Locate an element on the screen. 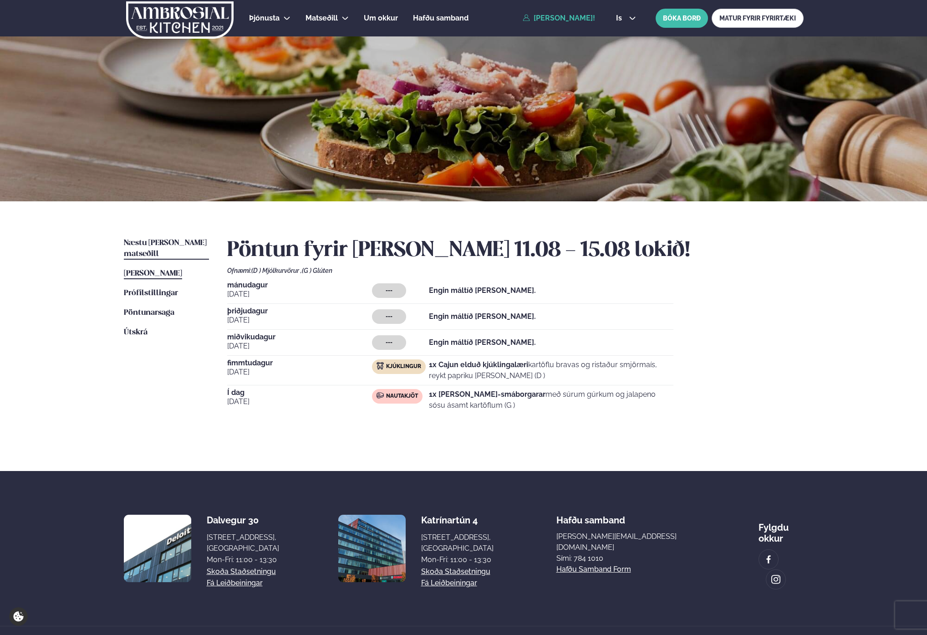 The width and height of the screenshot is (927, 635). img: logo is located at coordinates (180, 20).